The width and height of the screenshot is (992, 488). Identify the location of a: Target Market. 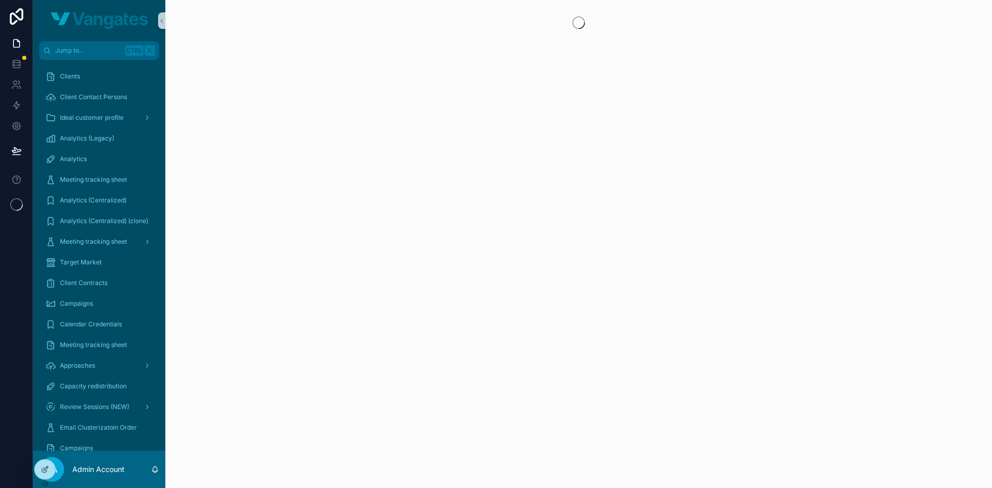
(99, 263).